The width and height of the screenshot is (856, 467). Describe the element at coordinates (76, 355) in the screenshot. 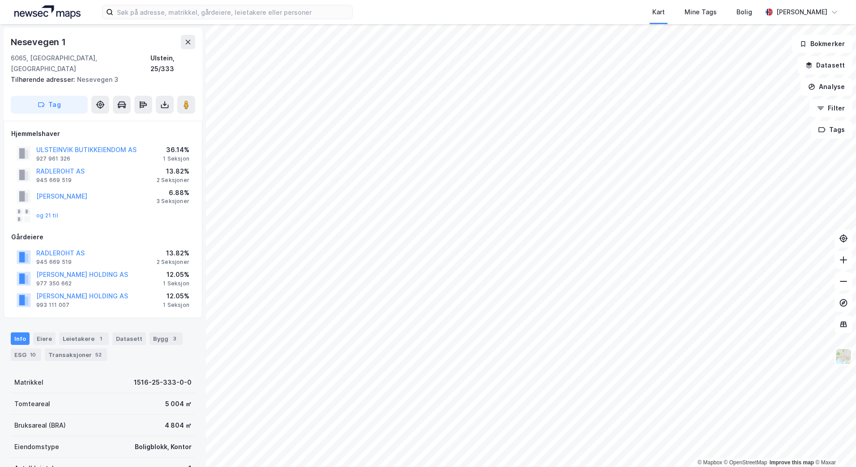

I see `div: Transaksjoner` at that location.